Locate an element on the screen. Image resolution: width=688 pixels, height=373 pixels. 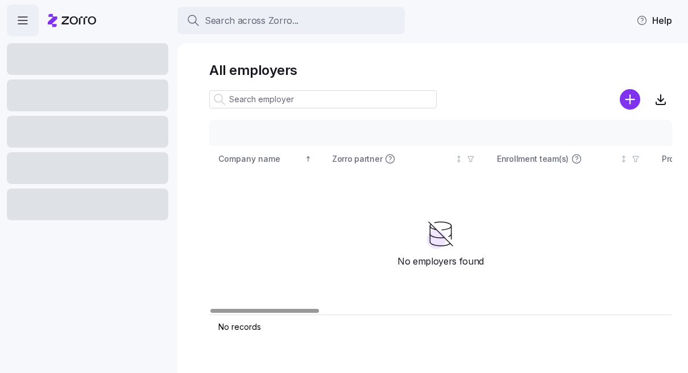
span: No employers found is located at coordinates (440, 261).